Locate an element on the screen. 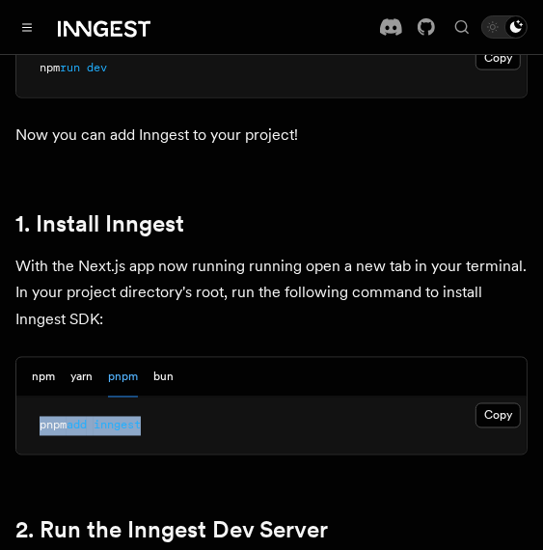 The width and height of the screenshot is (543, 550). button: Toggle dark mode is located at coordinates (505, 27).